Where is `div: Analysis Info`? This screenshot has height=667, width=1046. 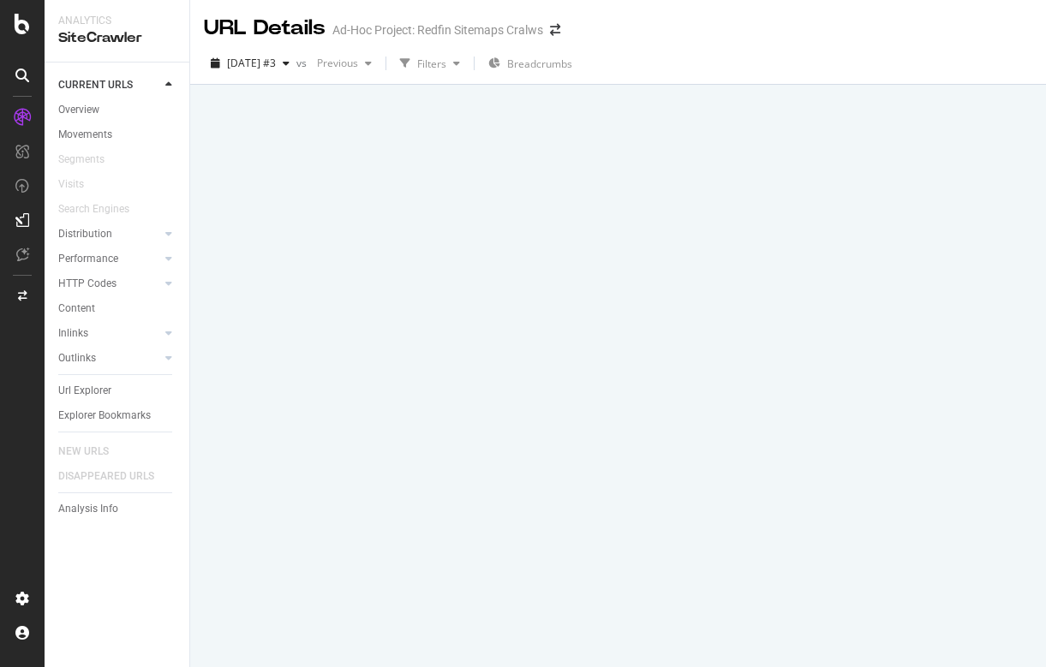 div: Analysis Info is located at coordinates (88, 509).